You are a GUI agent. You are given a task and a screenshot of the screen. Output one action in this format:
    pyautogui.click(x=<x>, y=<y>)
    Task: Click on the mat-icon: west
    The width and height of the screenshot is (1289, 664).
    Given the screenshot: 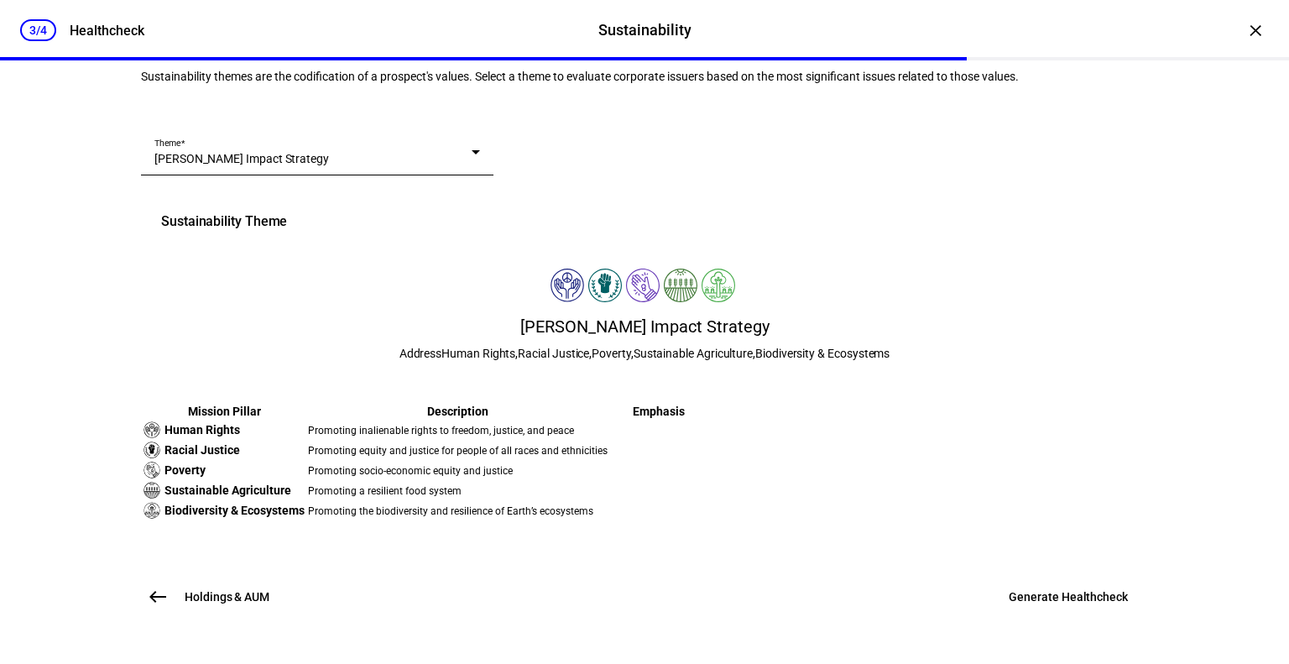 What is the action you would take?
    pyautogui.click(x=158, y=597)
    